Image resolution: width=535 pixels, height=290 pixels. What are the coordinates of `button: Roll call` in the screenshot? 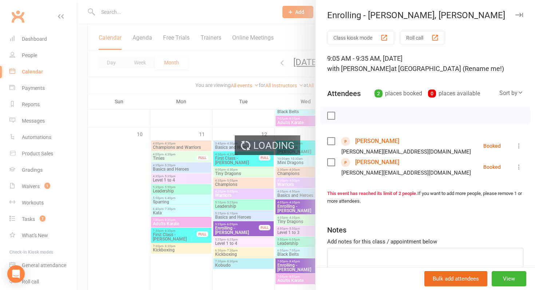 It's located at (423, 37).